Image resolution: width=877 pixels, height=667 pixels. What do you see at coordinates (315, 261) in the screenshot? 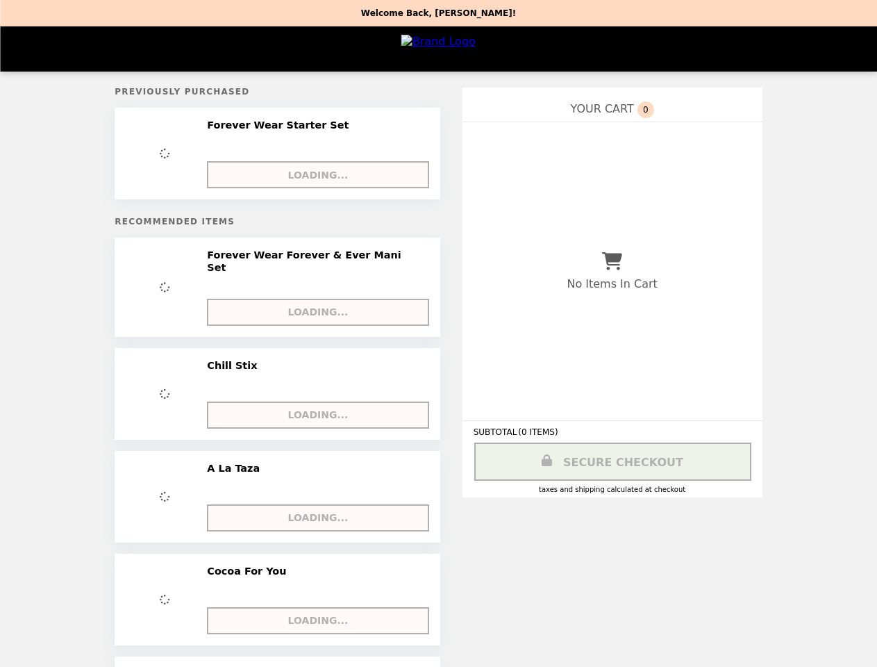
I see `h2: Forever Wear Forever & Ever Mani Set` at bounding box center [315, 261].